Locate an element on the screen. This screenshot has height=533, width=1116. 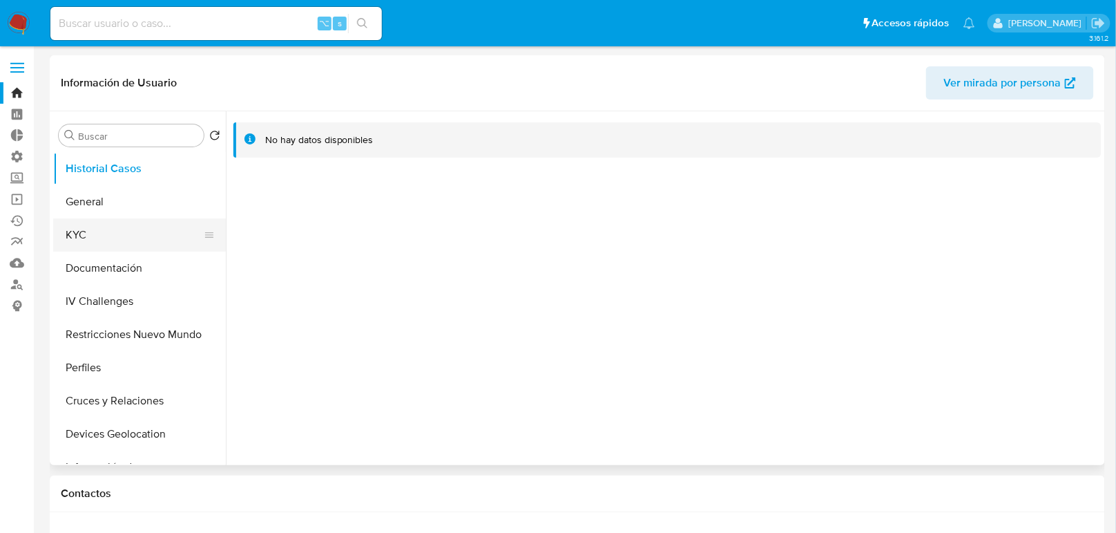
button: Historial Casos is located at coordinates (140, 169).